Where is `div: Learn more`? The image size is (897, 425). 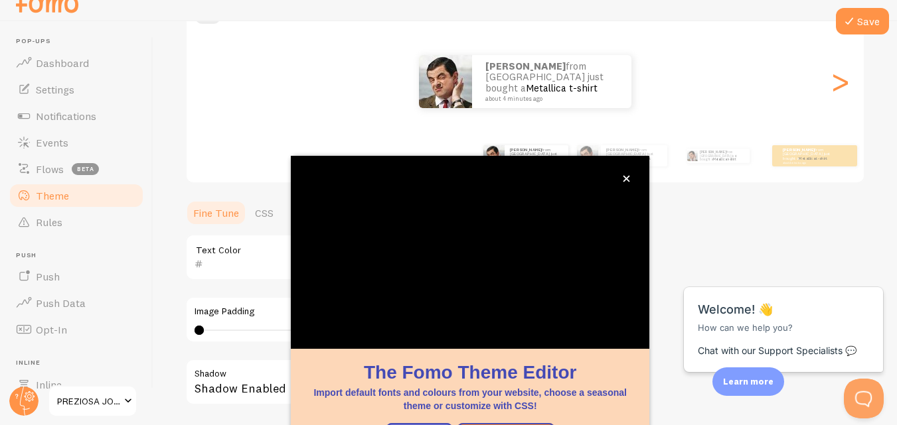 div: Learn more is located at coordinates (748, 382).